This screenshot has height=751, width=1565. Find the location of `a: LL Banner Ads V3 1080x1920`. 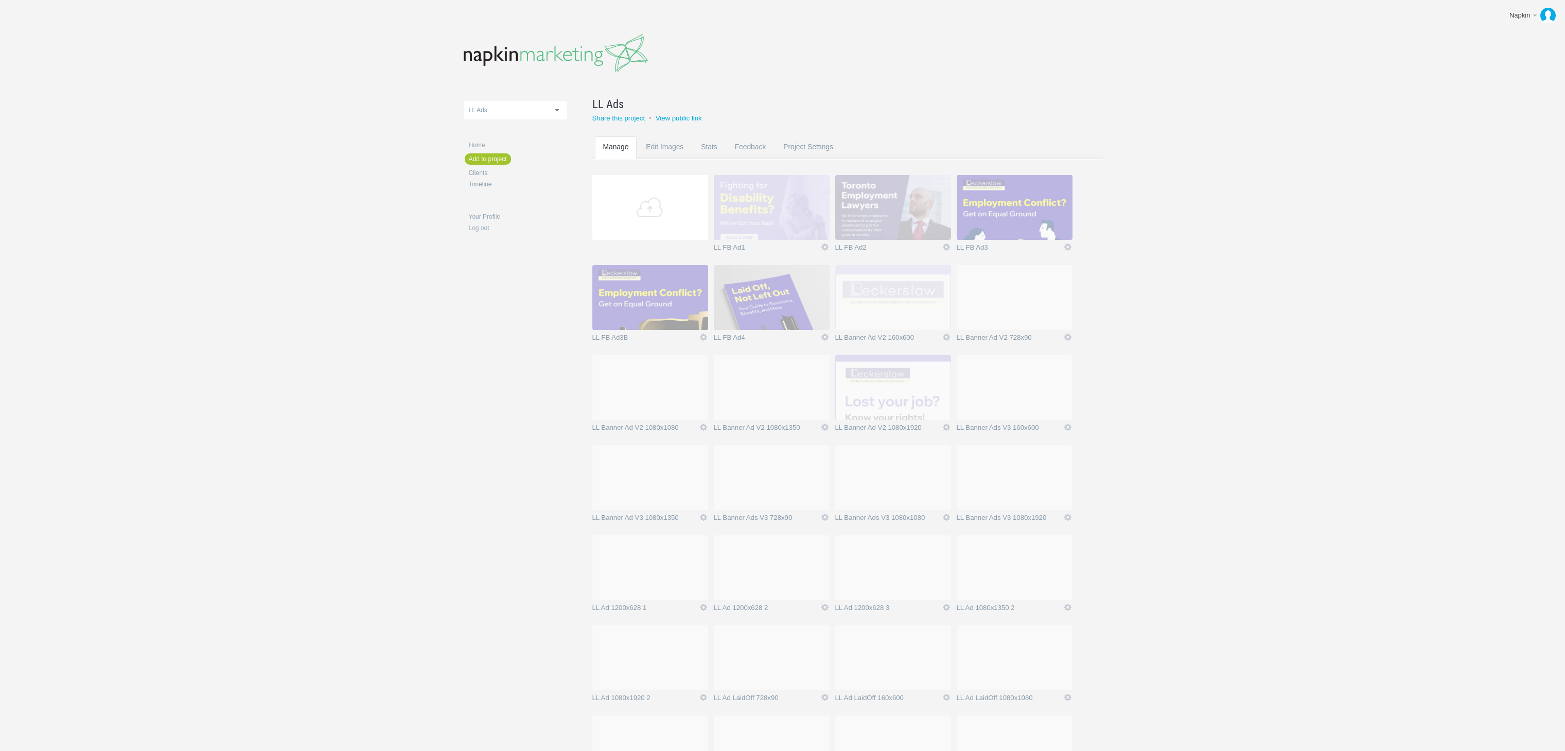

a: LL Banner Ads V3 1080x1920 is located at coordinates (1010, 519).